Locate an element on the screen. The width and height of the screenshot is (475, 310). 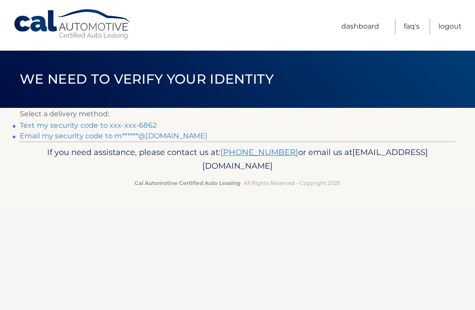
span: We need to verify your identity is located at coordinates (147, 79).